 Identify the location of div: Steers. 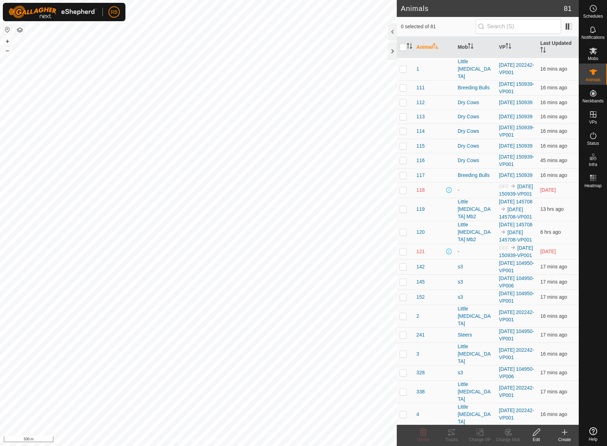
(475, 335).